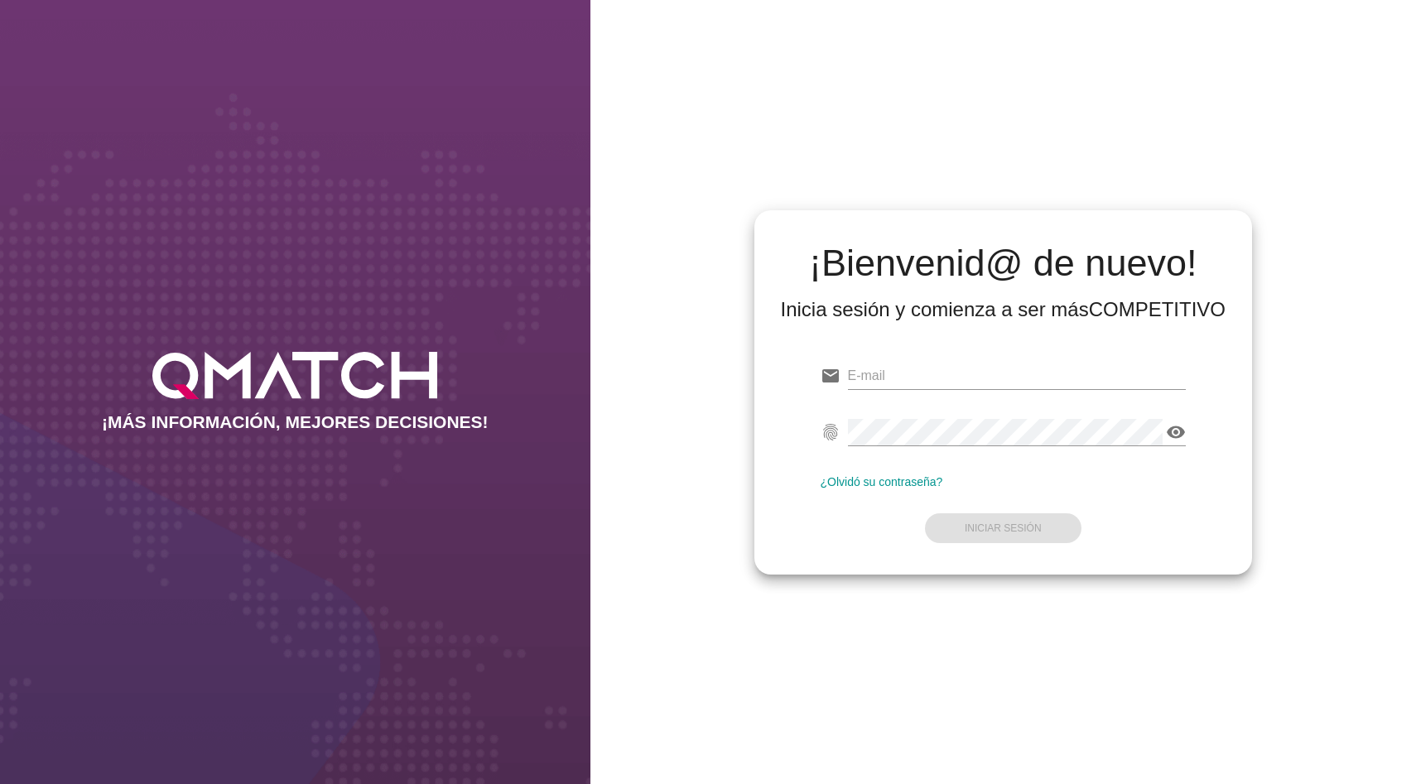 Image resolution: width=1416 pixels, height=784 pixels. Describe the element at coordinates (1176, 432) in the screenshot. I see `i: visibility` at that location.